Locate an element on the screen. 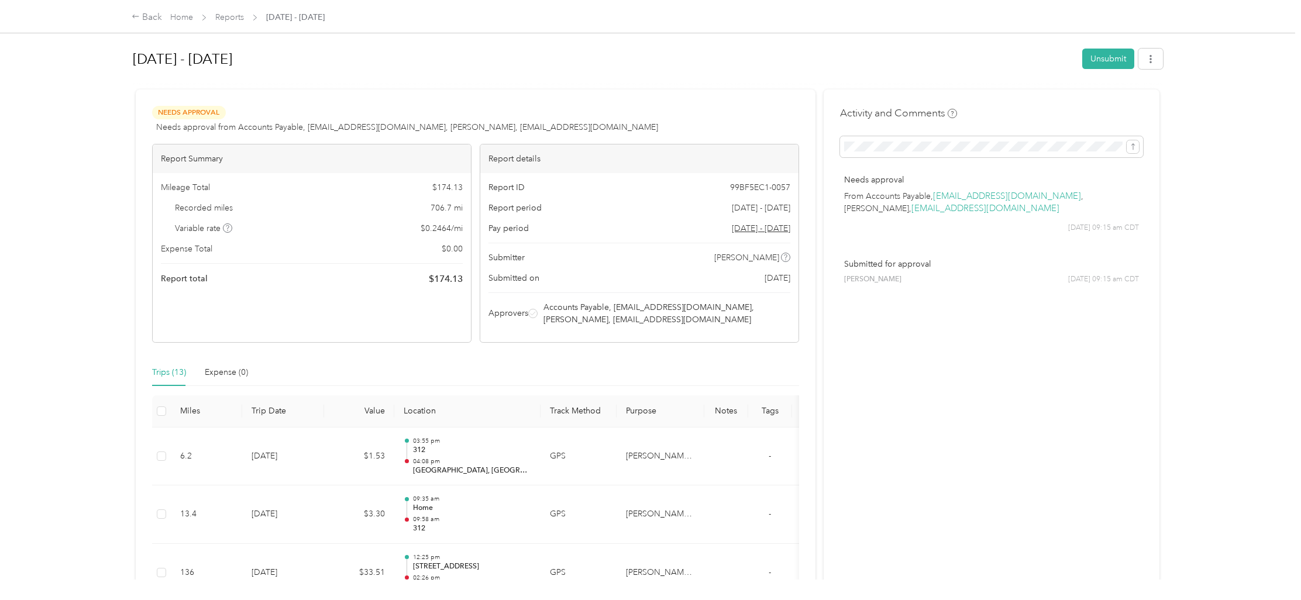 The width and height of the screenshot is (1301, 600). span: Report total is located at coordinates (184, 278).